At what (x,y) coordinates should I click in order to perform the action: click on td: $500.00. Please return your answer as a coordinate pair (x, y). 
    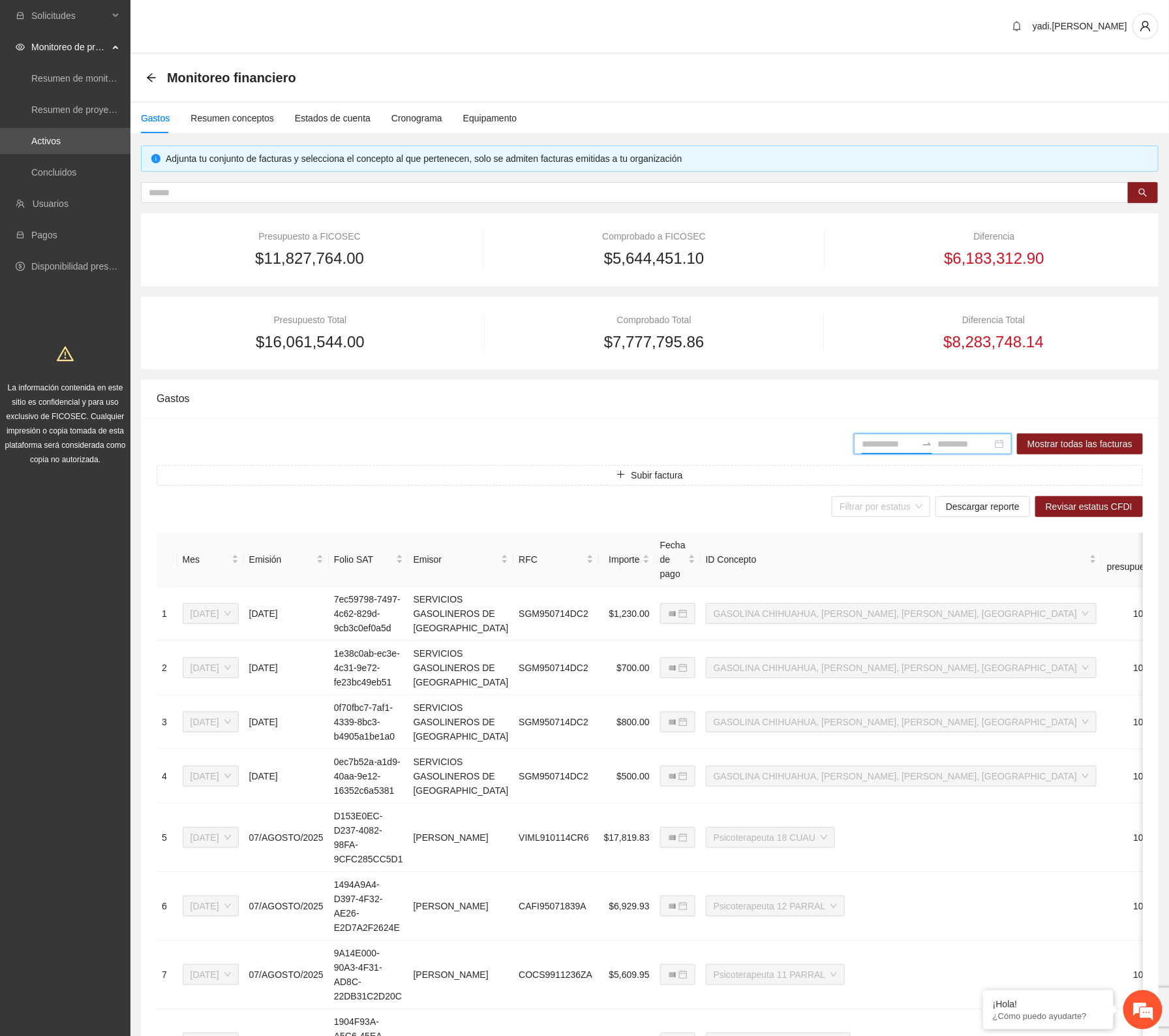
    Looking at the image, I should click on (627, 776).